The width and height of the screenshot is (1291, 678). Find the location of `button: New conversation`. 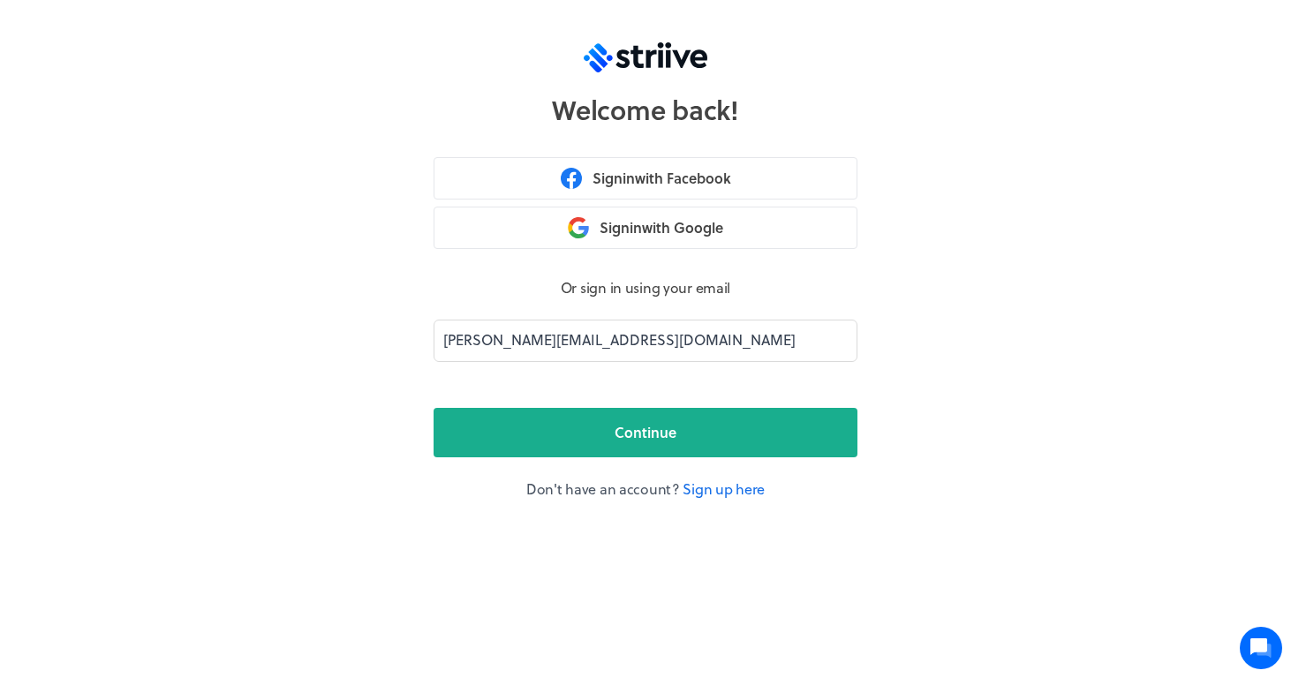

button: New conversation is located at coordinates (177, 223).